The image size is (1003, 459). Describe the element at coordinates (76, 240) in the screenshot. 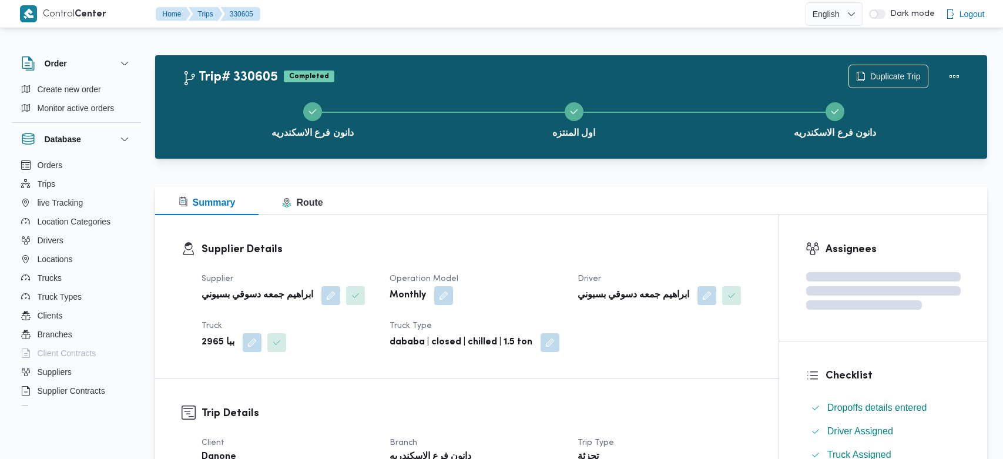

I see `button: Drivers` at that location.